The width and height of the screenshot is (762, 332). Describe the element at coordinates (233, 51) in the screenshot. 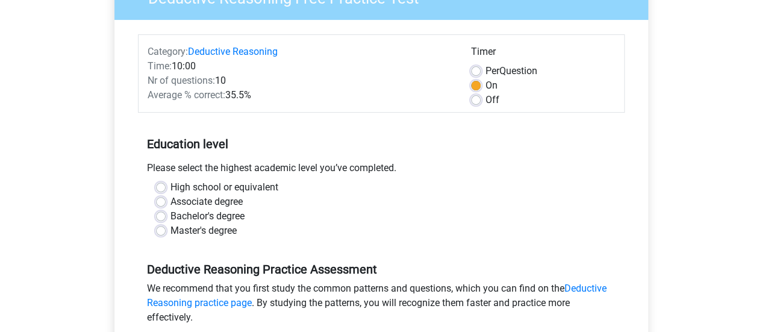

I see `a: Deductive Reasoning` at that location.